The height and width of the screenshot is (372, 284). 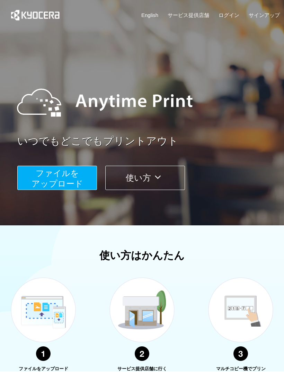 What do you see at coordinates (145, 178) in the screenshot?
I see `button: 使い方` at bounding box center [145, 178].